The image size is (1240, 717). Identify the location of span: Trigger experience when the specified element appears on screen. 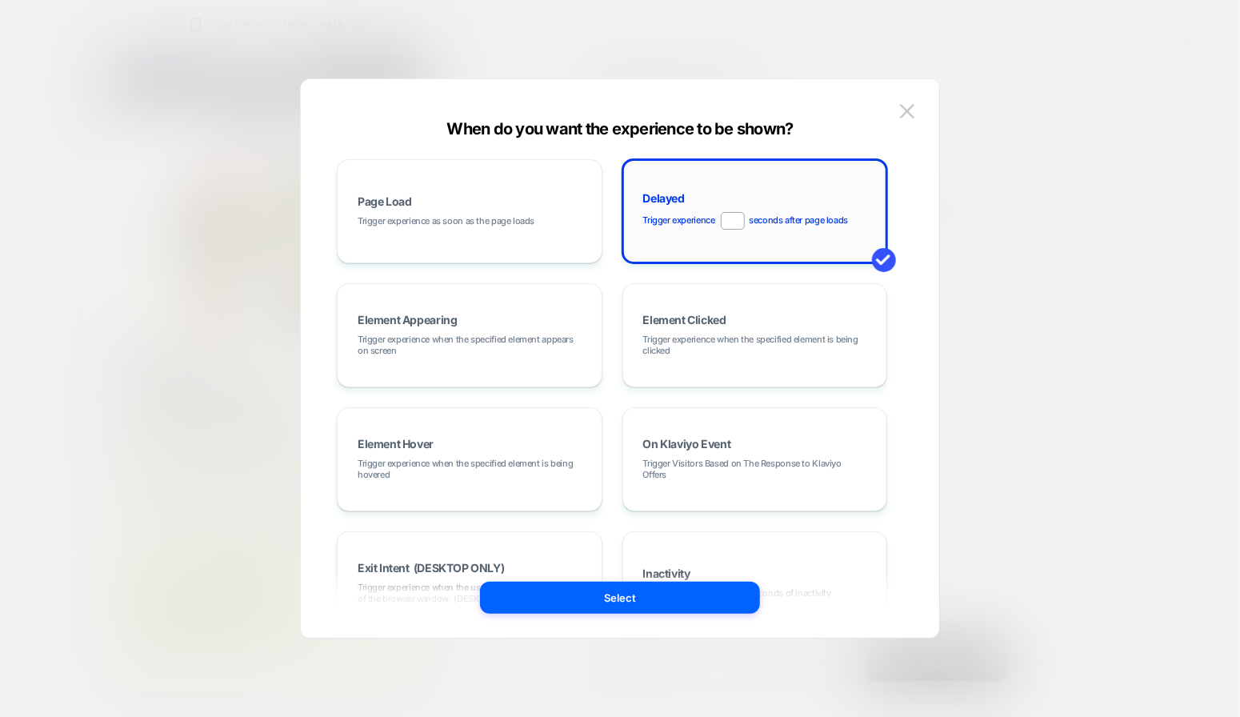
(470, 345).